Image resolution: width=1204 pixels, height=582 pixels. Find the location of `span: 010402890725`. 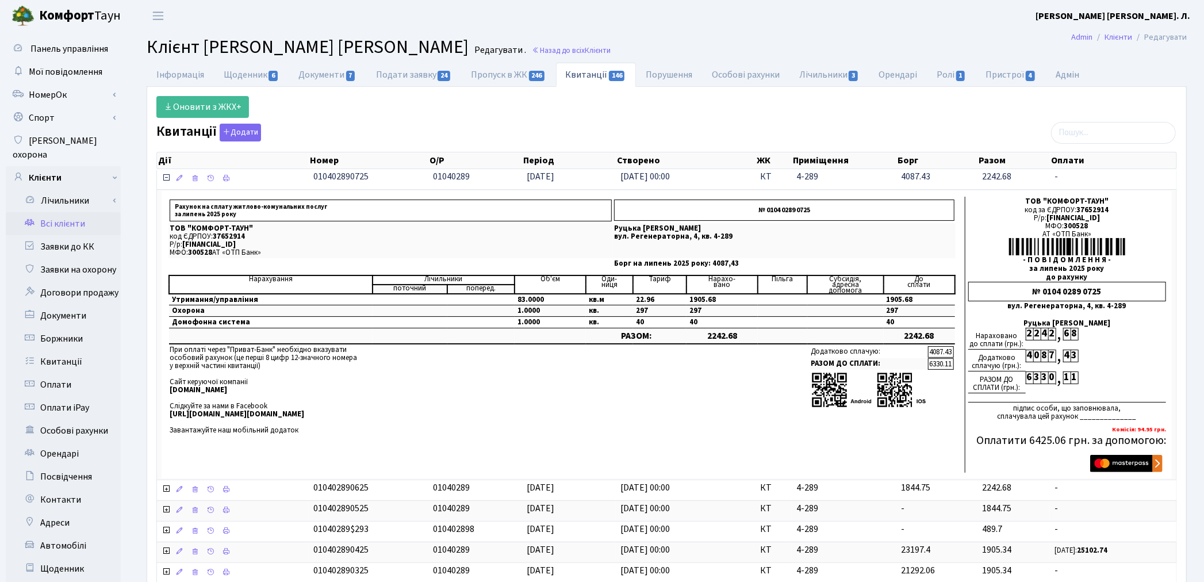

span: 010402890725 is located at coordinates (341, 176).